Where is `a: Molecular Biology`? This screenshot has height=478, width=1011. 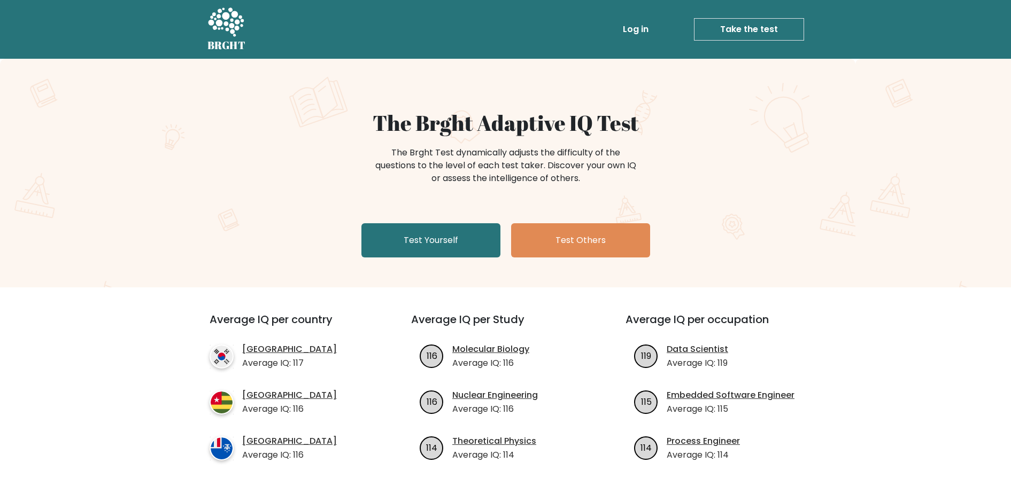
a: Molecular Biology is located at coordinates (491, 349).